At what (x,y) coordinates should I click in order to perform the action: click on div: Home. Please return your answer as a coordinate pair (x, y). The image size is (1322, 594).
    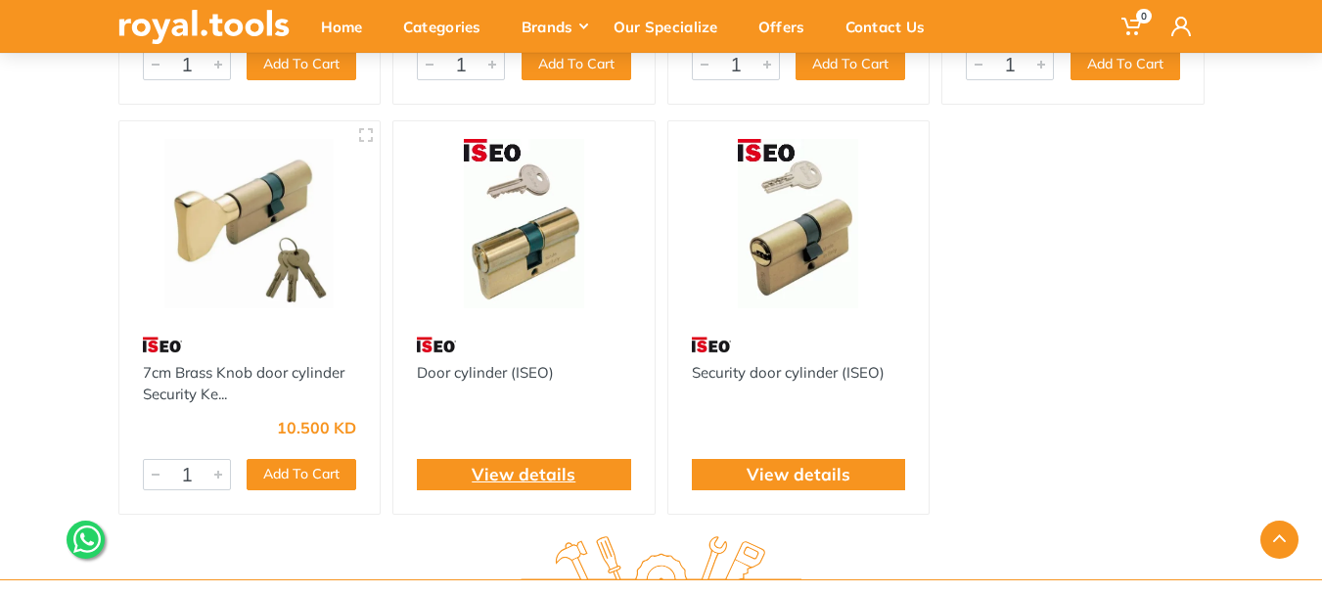
    Looking at the image, I should click on (348, 26).